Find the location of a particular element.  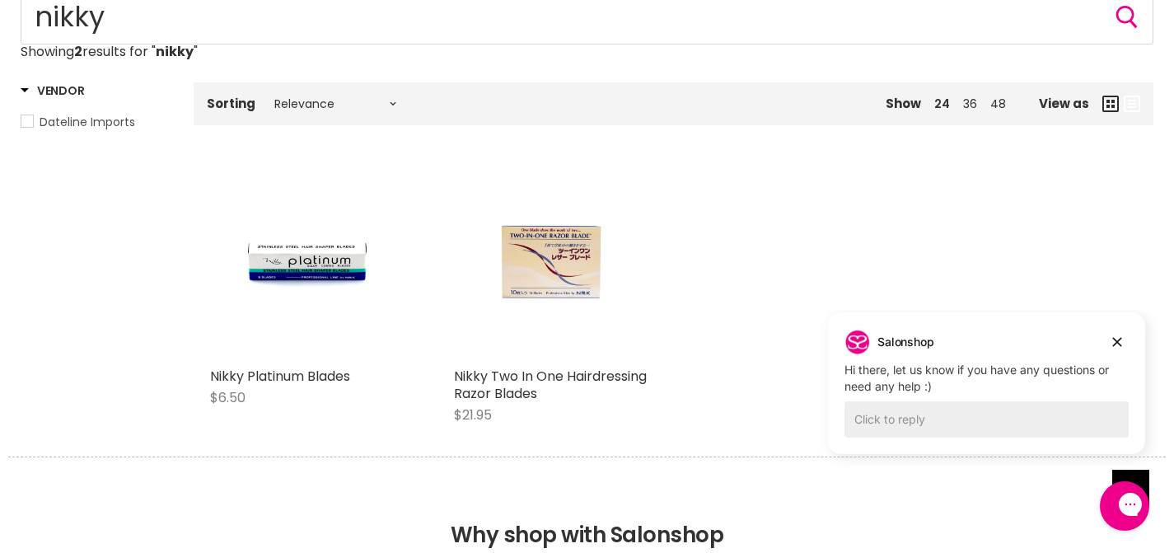

span: Dateline Imports is located at coordinates (87, 122).